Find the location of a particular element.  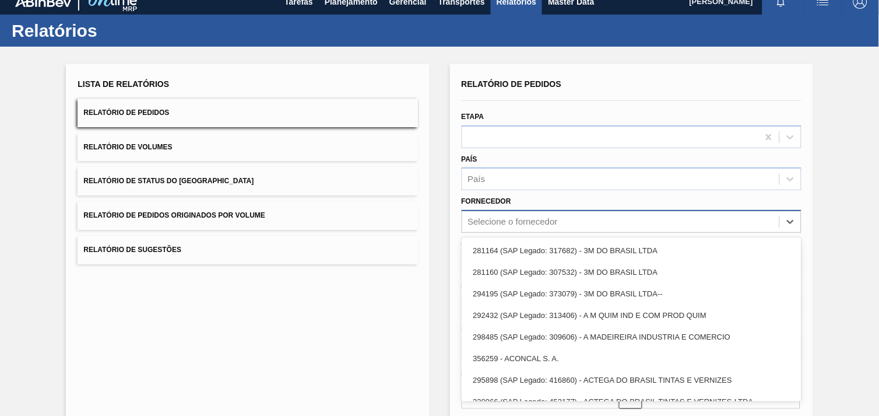

h1: Relatórios is located at coordinates (115, 30).